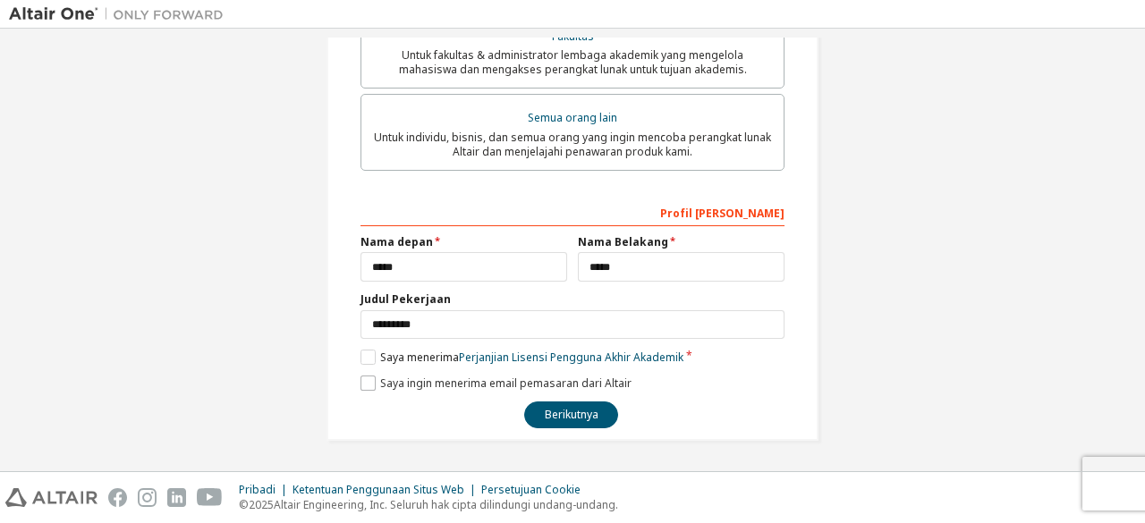 The image size is (1145, 523). I want to click on font: Akademik, so click(658, 357).